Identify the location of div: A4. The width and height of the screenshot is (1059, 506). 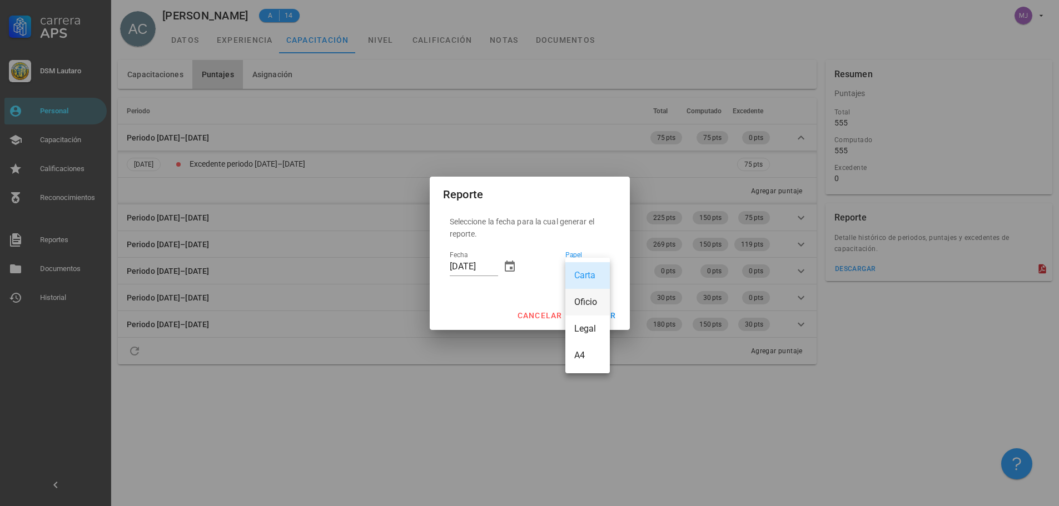
(588, 355).